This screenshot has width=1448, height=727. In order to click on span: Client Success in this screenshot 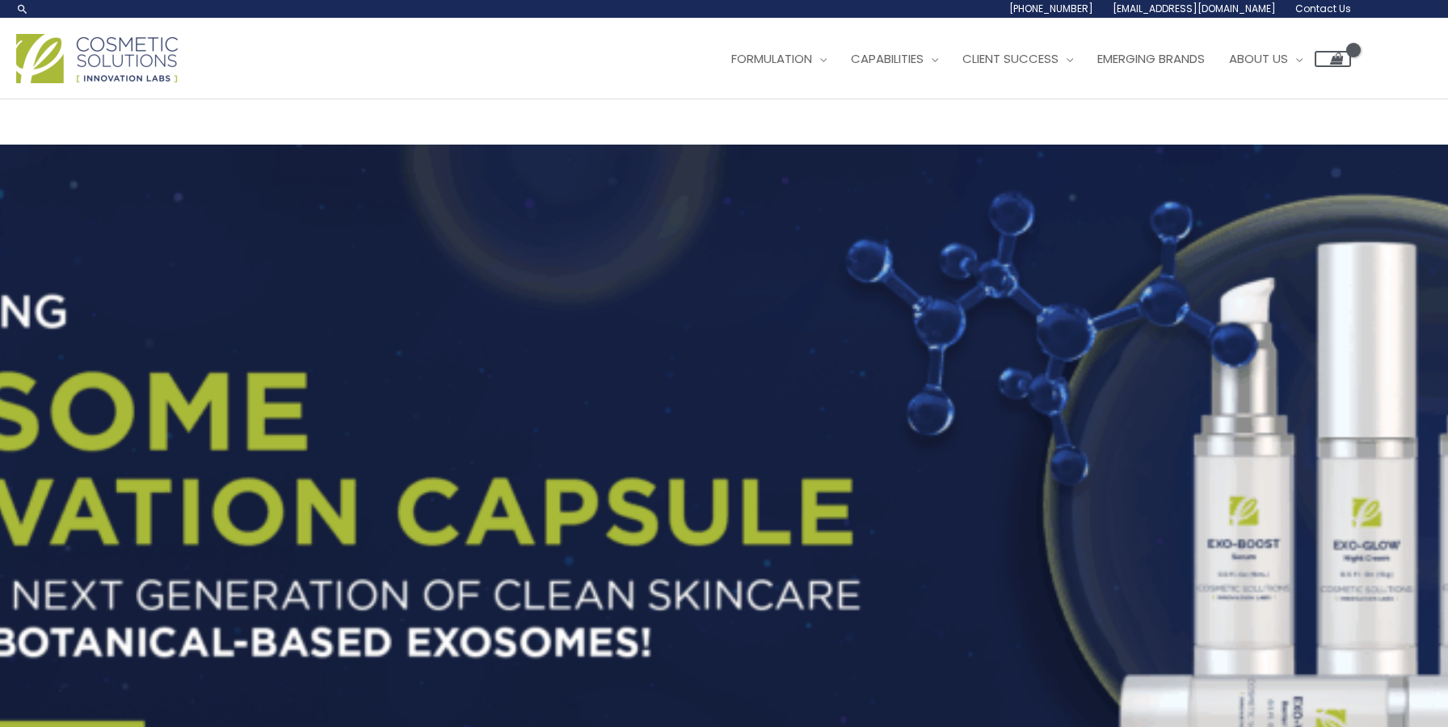, I will do `click(1010, 58)`.